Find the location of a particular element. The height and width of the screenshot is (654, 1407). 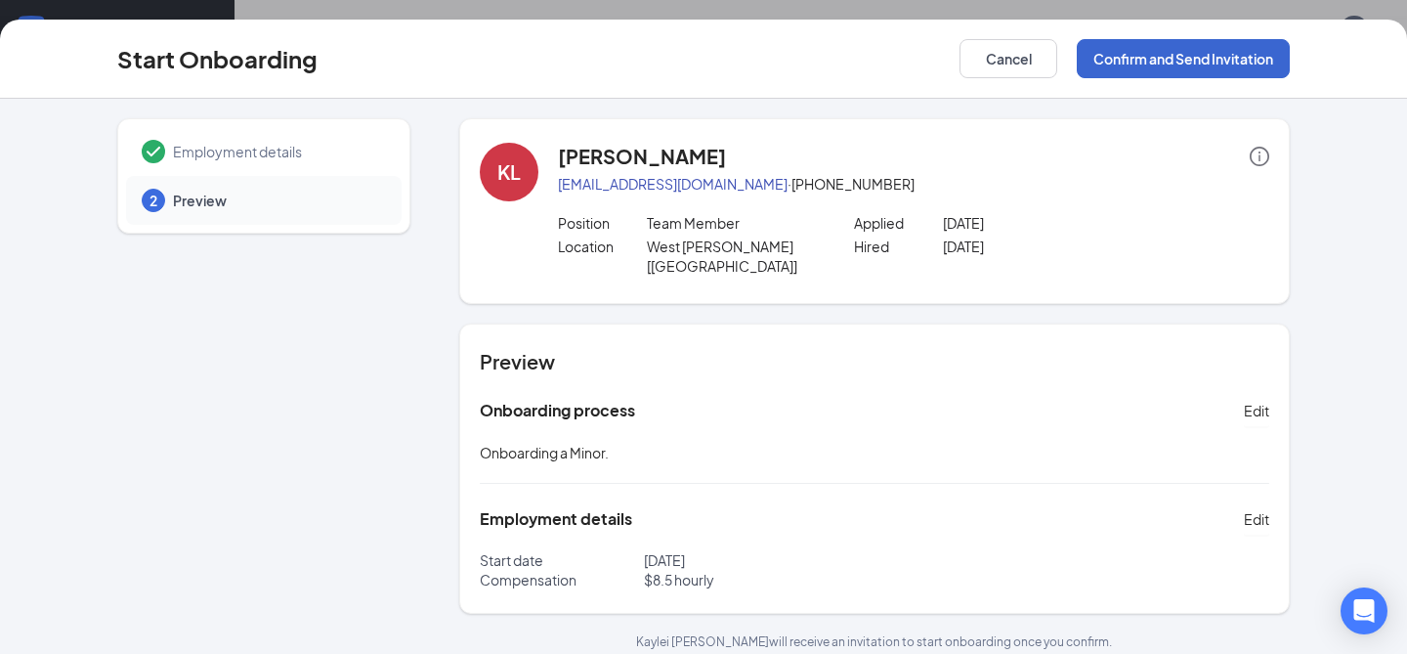

p: $ 8.5 hourly is located at coordinates (759, 579).